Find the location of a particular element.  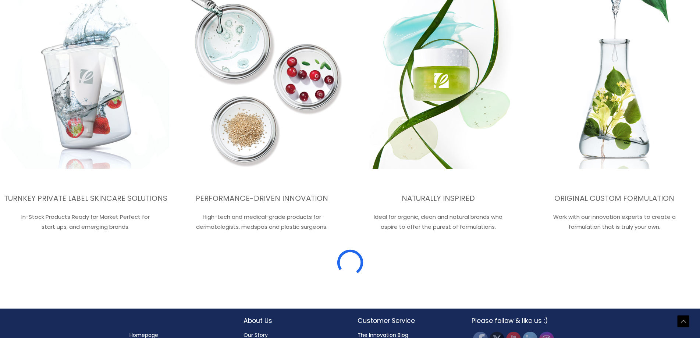

p: Ideal for organic, clean and natural brands who aspire to offer the purest of formulations. is located at coordinates (438, 222).